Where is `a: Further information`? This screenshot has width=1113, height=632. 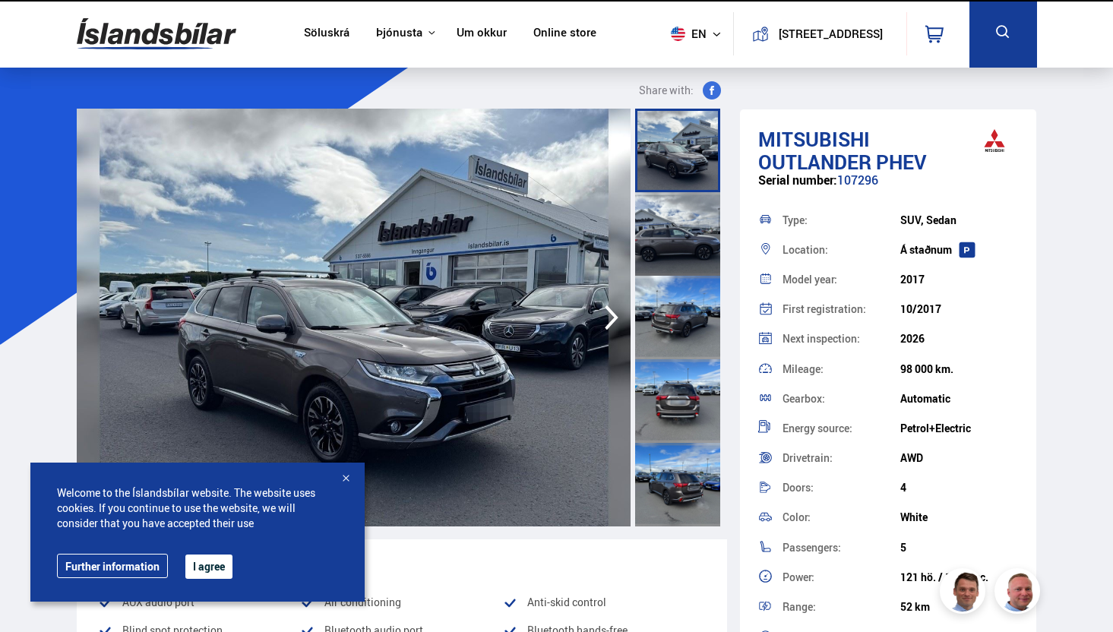 a: Further information is located at coordinates (112, 566).